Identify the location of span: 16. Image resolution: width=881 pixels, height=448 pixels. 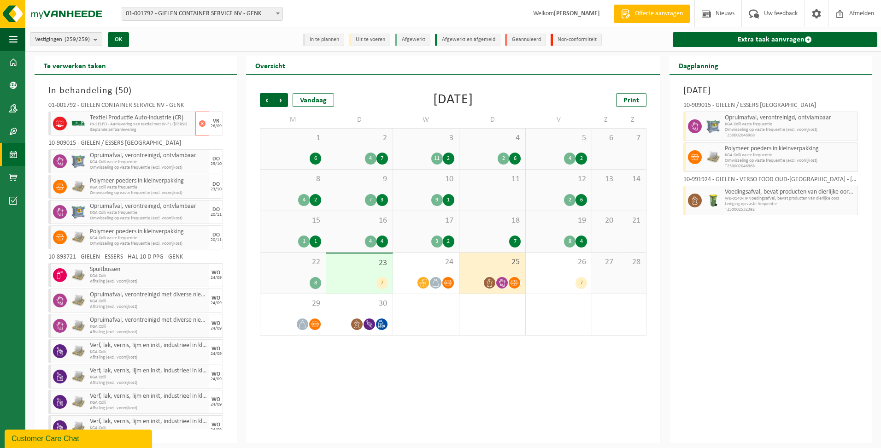
(359, 221).